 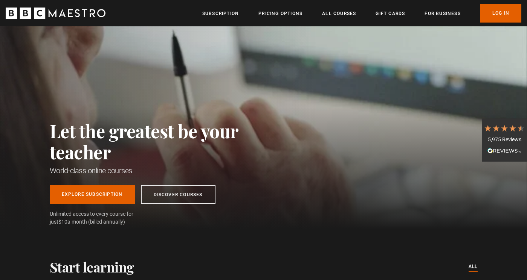 I want to click on div: REVIEWS.io, so click(x=504, y=151).